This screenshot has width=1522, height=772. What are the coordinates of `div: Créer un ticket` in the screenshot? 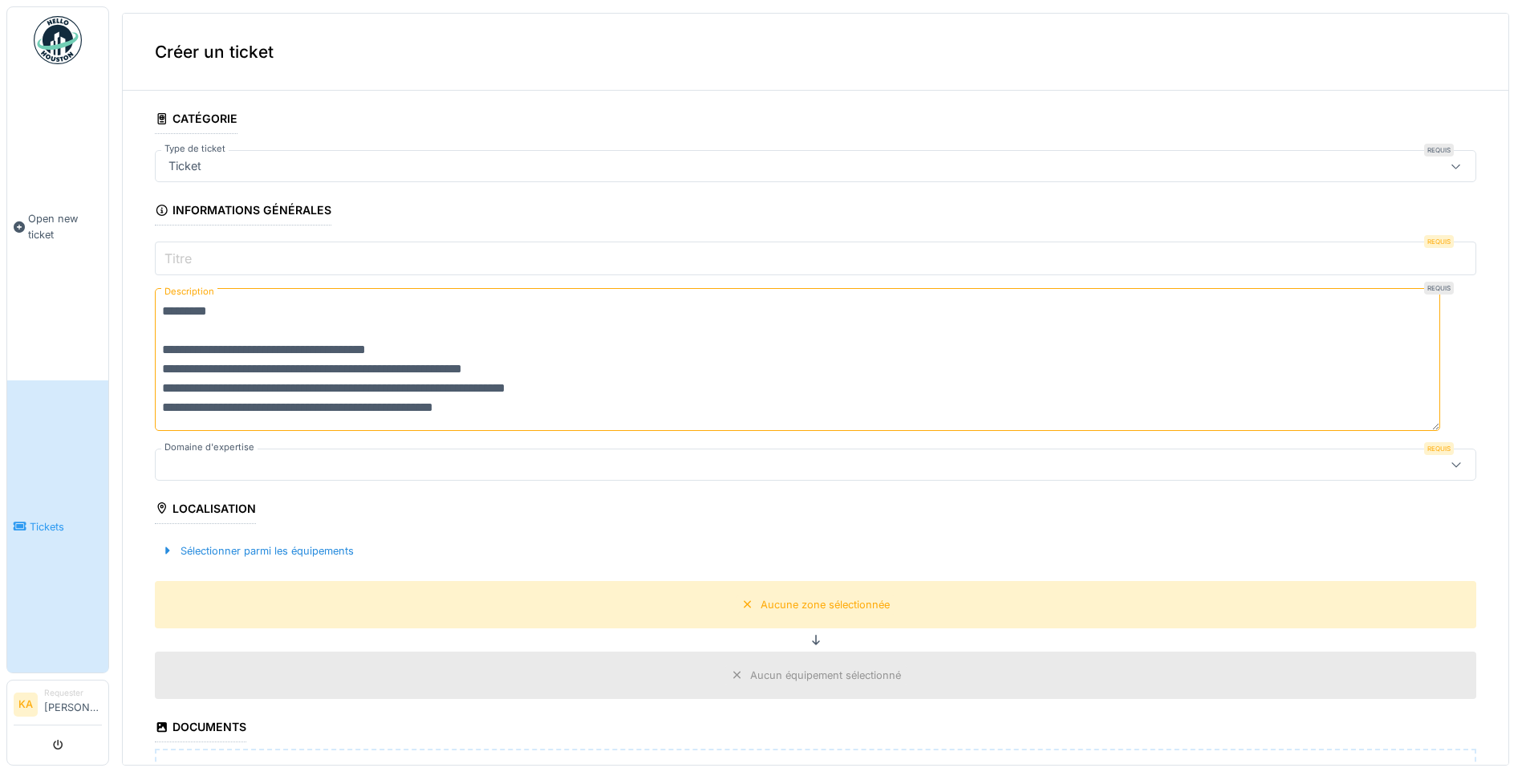 It's located at (815, 52).